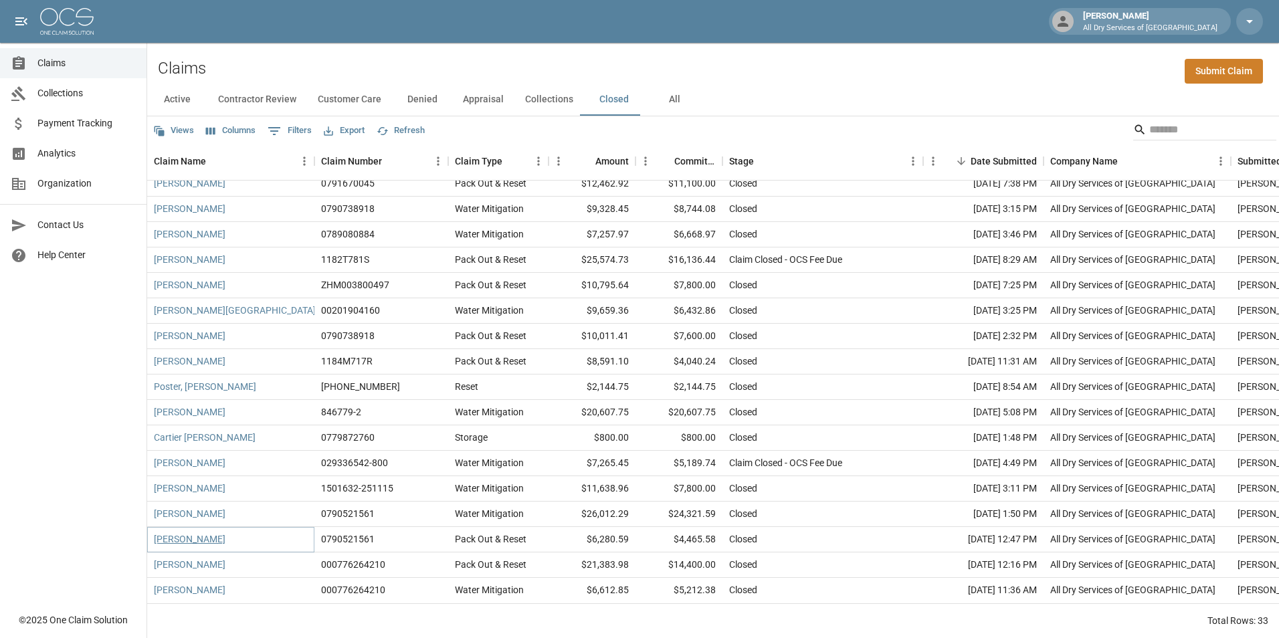 The height and width of the screenshot is (638, 1279). I want to click on div: $8,591.10, so click(592, 362).